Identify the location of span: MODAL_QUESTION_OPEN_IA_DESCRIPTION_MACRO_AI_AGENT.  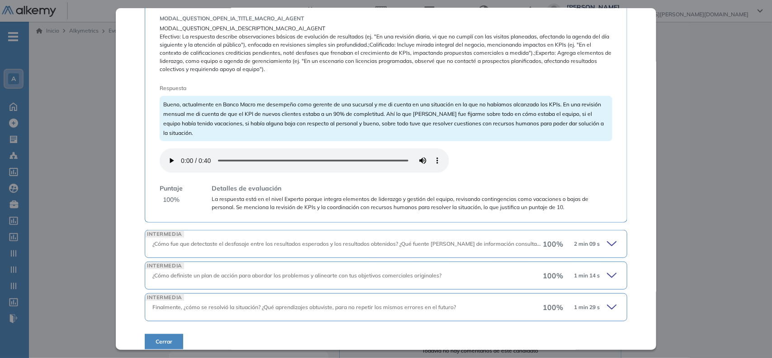
(386, 28).